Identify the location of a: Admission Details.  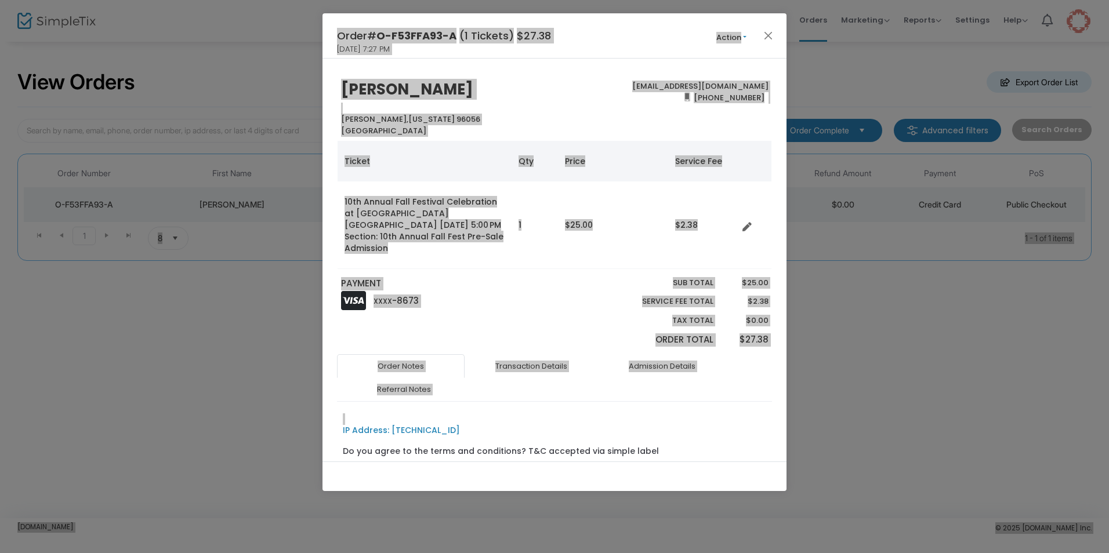
(662, 367).